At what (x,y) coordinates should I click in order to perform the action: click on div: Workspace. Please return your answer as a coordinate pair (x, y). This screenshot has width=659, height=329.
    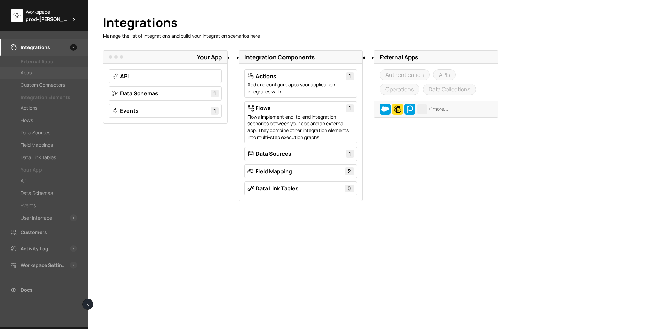
    Looking at the image, I should click on (51, 12).